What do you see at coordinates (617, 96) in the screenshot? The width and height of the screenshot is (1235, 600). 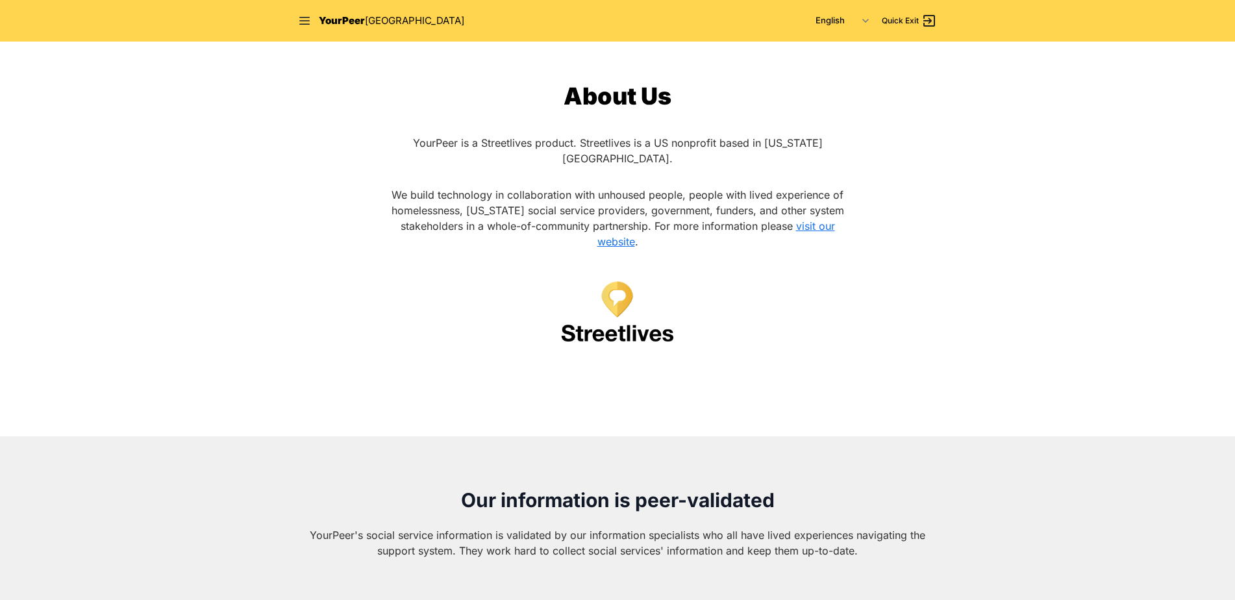 I see `span: About Us` at bounding box center [617, 96].